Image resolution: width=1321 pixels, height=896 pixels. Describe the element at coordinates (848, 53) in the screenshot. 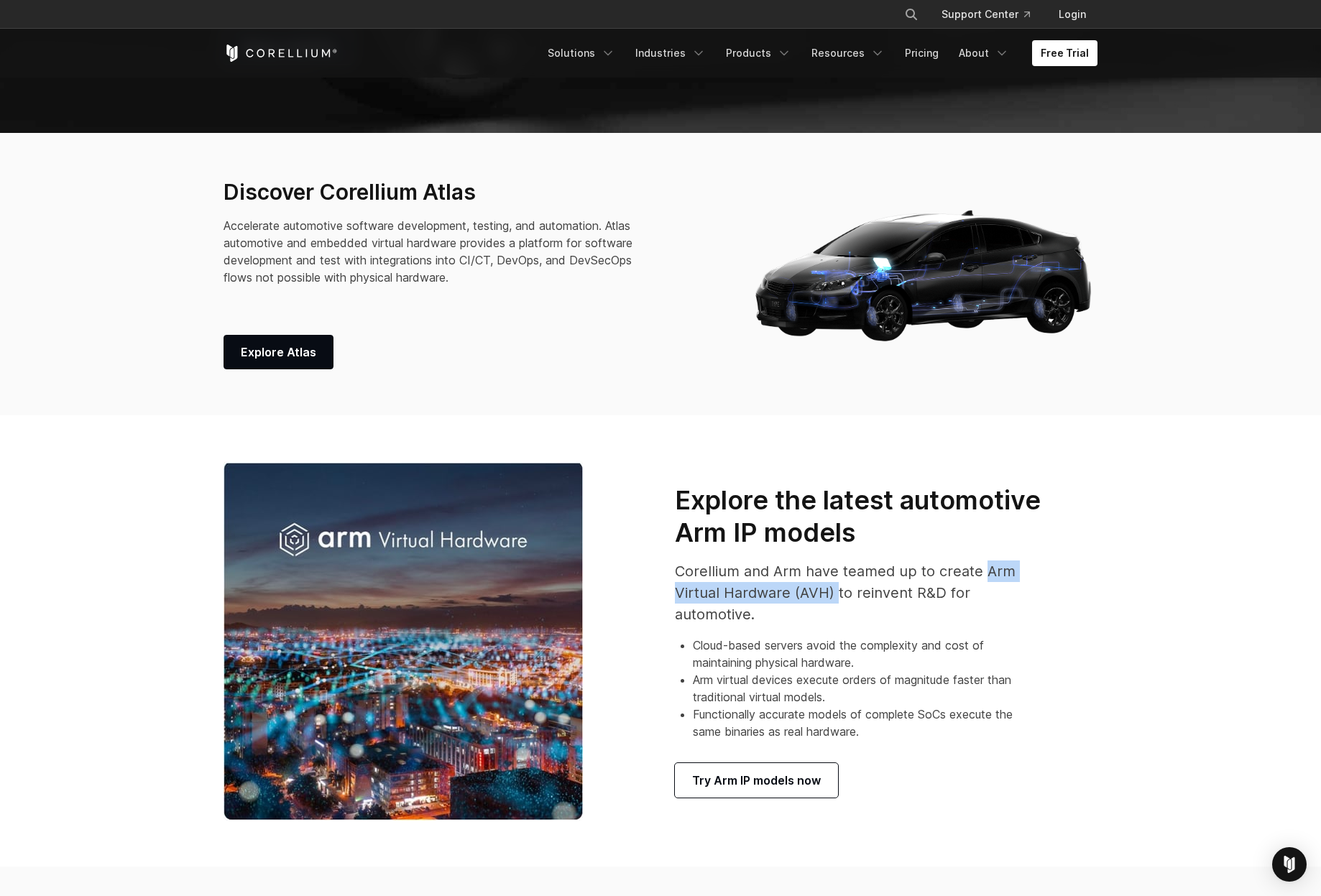

I see `a: Resources` at that location.